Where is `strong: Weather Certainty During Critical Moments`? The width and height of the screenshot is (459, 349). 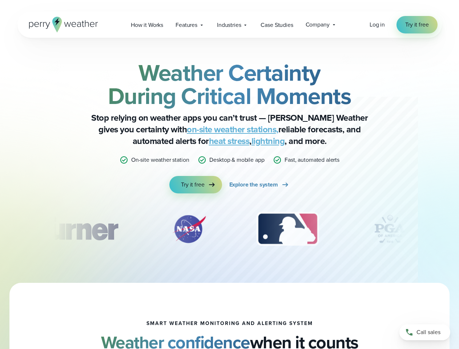
strong: Weather Certainty During Critical Moments is located at coordinates (230, 84).